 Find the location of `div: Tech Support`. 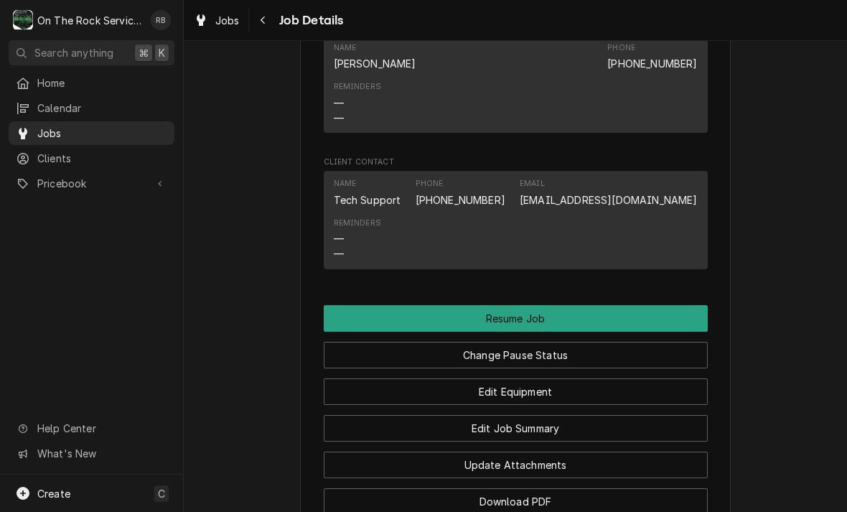

div: Tech Support is located at coordinates (368, 200).